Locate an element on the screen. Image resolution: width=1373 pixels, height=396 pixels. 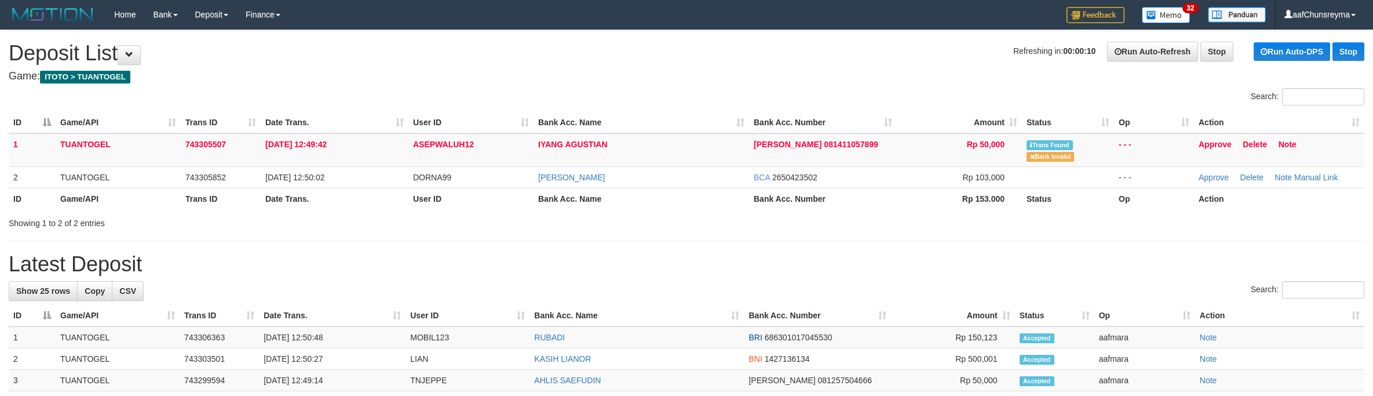
th: Op: activate to sort column ascending is located at coordinates (1154, 122).